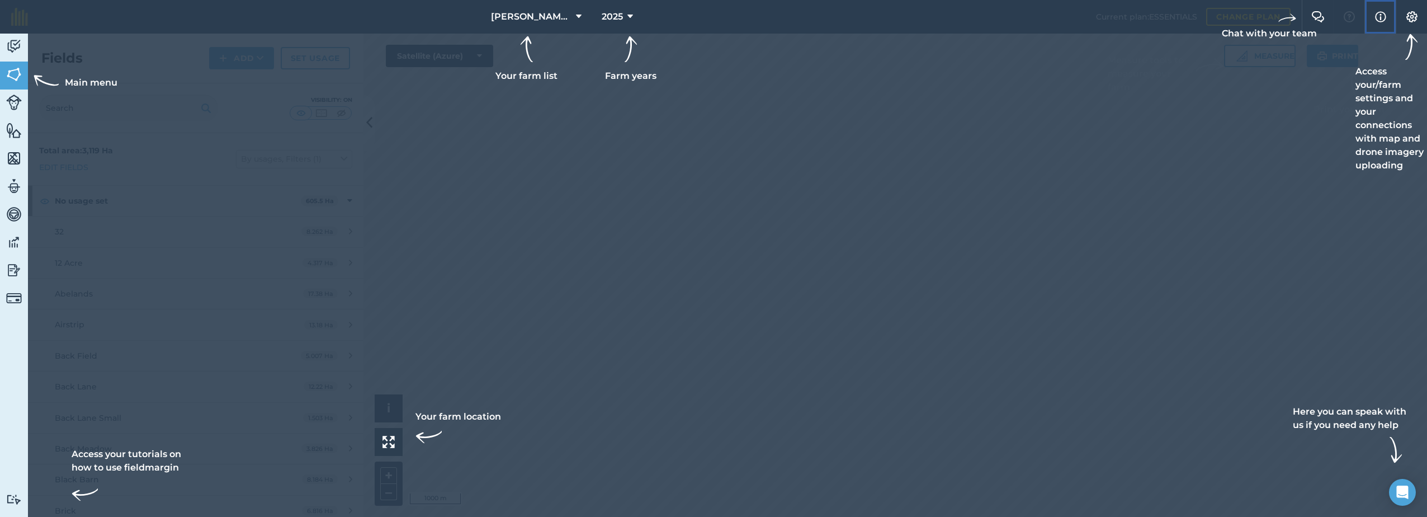 The image size is (1427, 517). I want to click on div: Access your tutorials on how to use fieldmargin, so click(130, 478).